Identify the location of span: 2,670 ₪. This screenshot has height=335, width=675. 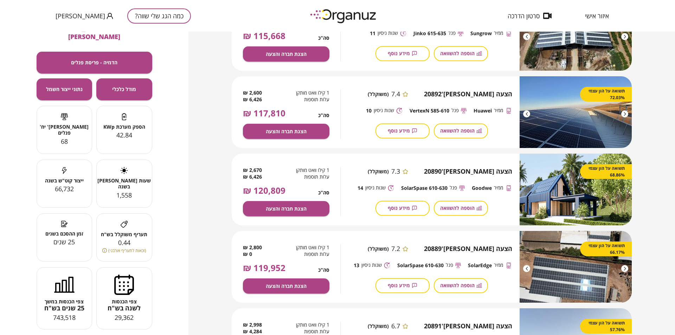
(252, 170).